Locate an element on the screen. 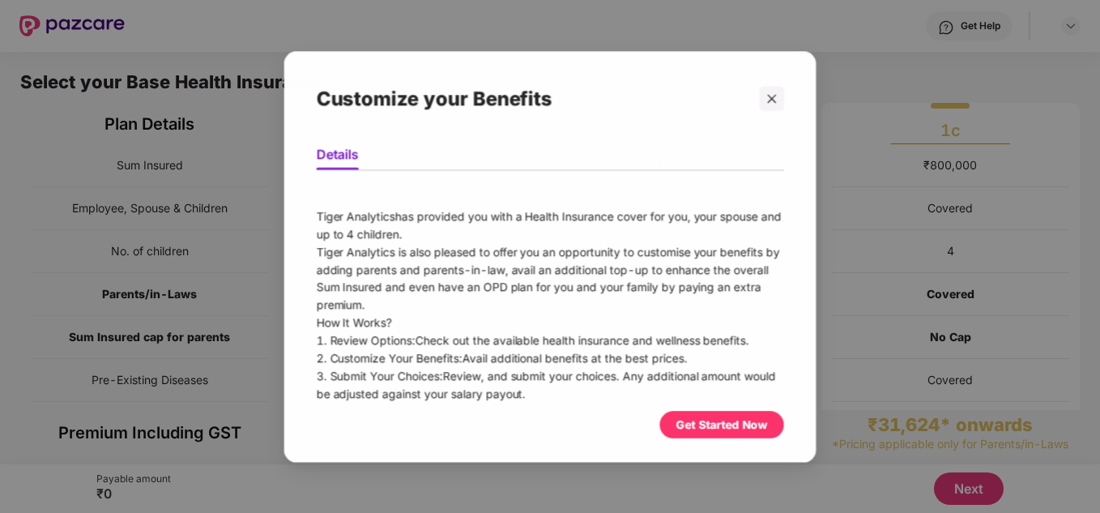  span: close is located at coordinates (773, 97).